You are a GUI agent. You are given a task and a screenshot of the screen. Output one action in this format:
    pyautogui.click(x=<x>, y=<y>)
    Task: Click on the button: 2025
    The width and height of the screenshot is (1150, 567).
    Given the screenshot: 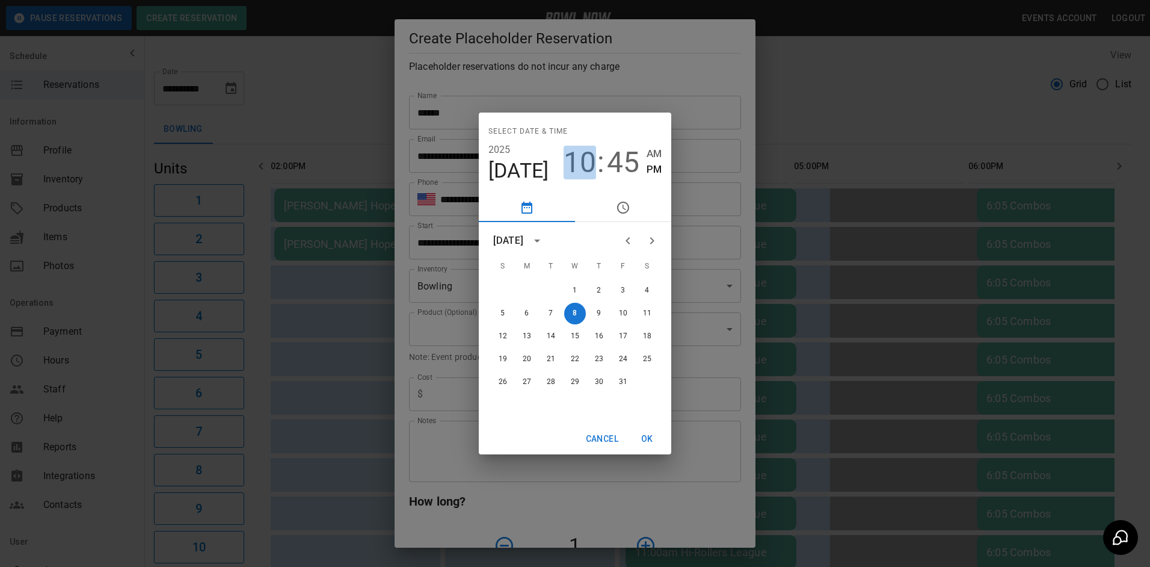 What is the action you would take?
    pyautogui.click(x=499, y=150)
    